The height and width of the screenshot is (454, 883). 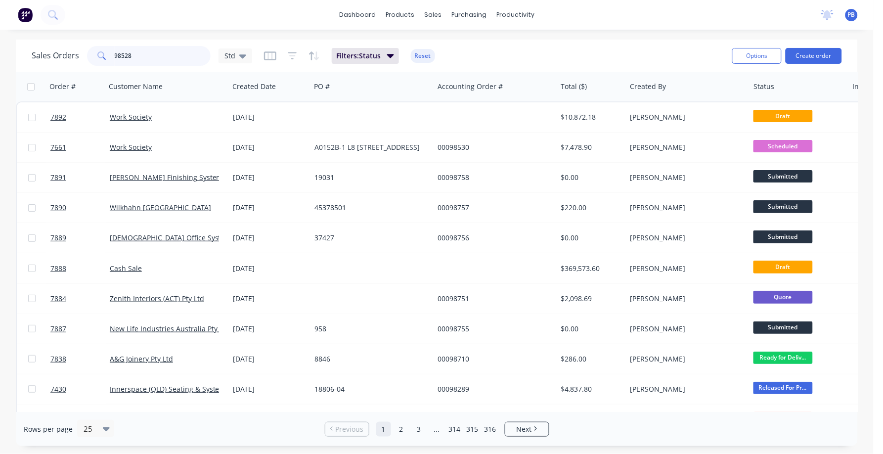 I want to click on div: 00098530, so click(x=493, y=147).